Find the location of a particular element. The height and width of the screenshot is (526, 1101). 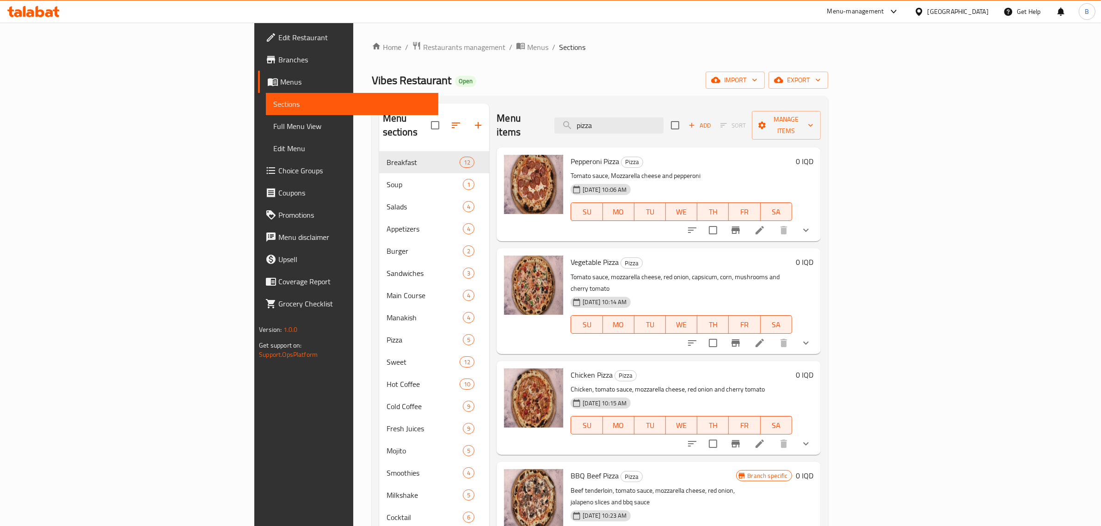

a: Upsell is located at coordinates (348, 259).